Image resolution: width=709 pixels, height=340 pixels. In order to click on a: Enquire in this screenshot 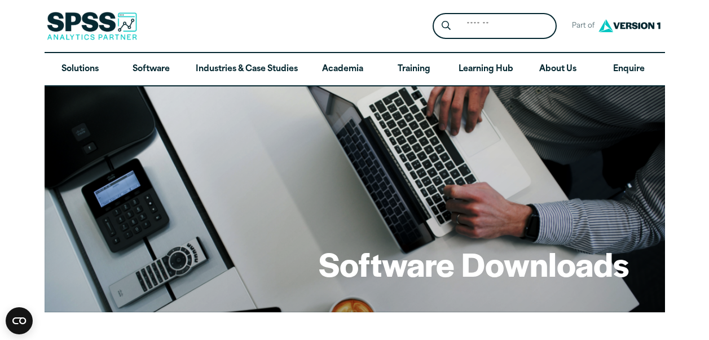, I will do `click(629, 69)`.